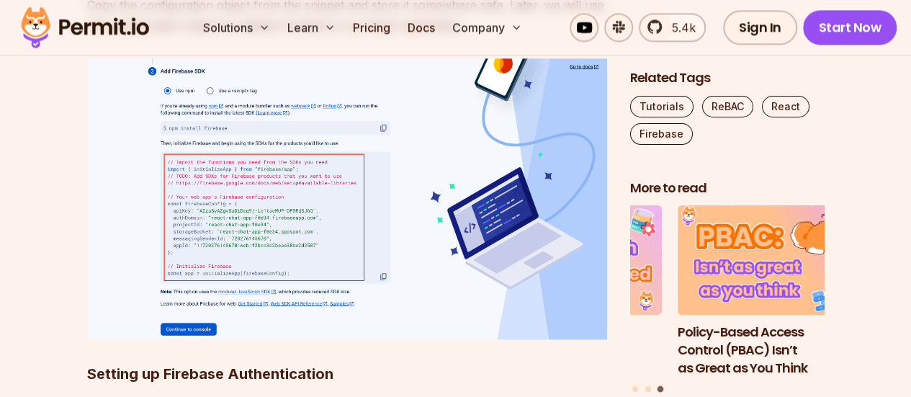  Describe the element at coordinates (760, 27) in the screenshot. I see `a: Sign In` at that location.